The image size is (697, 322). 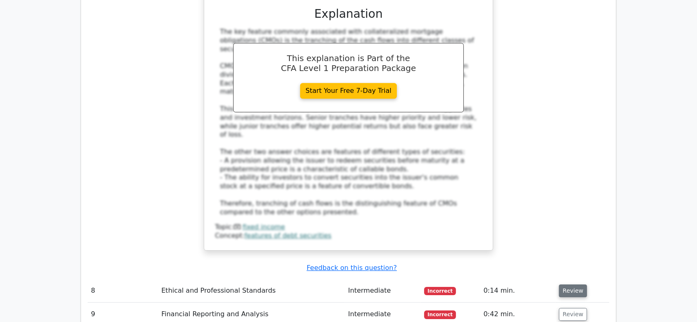 What do you see at coordinates (123, 291) in the screenshot?
I see `td: 8` at bounding box center [123, 291].